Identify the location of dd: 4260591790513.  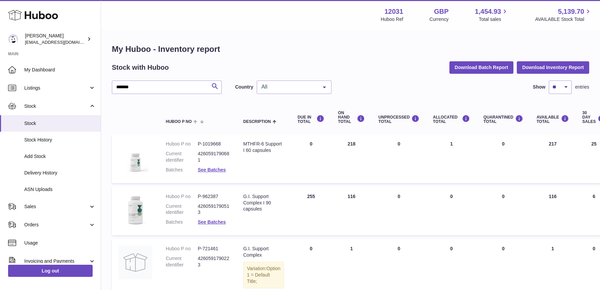
(214, 210).